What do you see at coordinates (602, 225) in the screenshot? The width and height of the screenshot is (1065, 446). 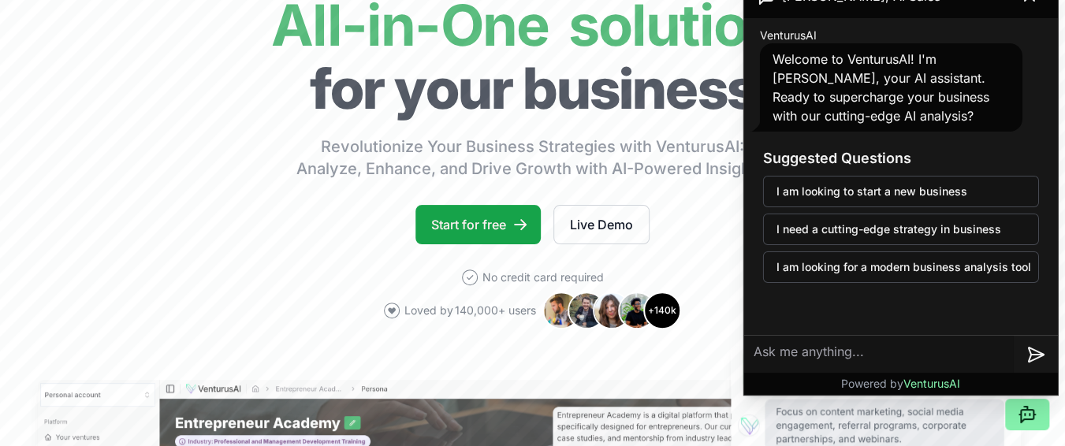 I see `a: Live Demo` at bounding box center [602, 225].